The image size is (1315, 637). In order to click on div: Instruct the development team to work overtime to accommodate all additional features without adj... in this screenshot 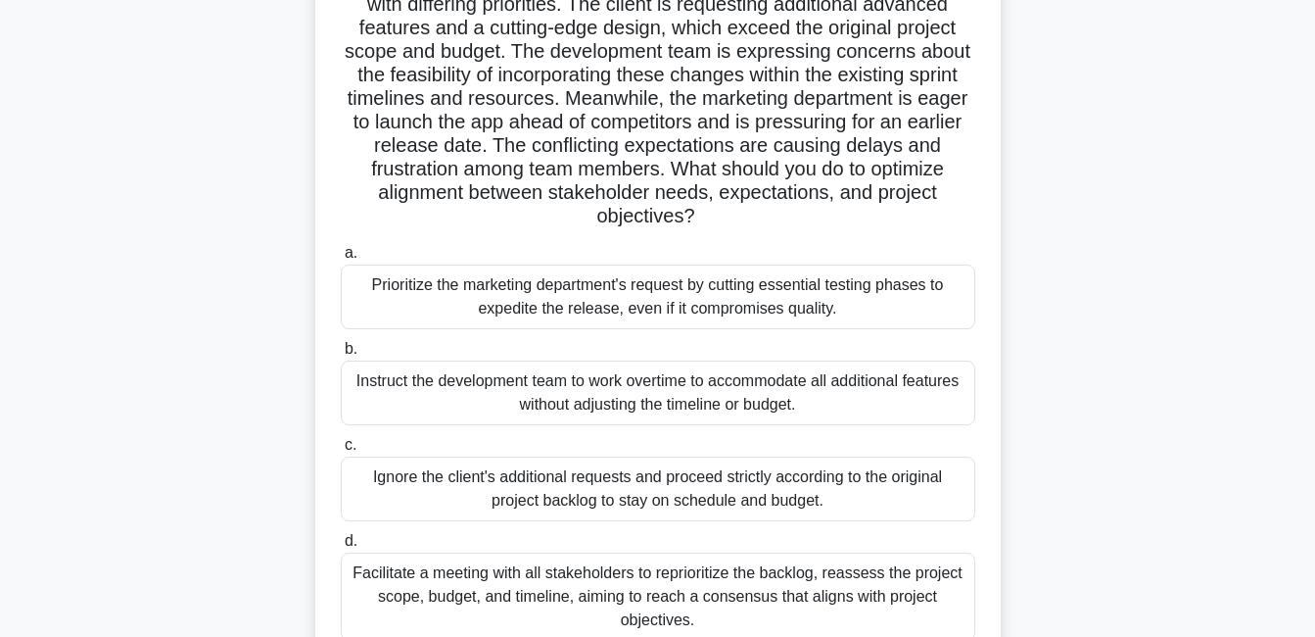, I will do `click(658, 393)`.